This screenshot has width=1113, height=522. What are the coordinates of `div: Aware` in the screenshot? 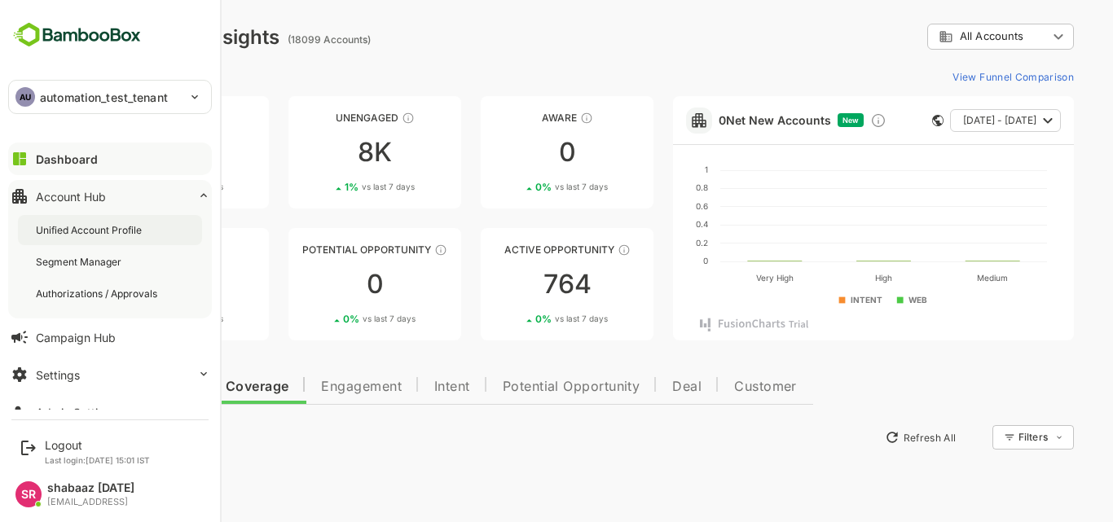 It's located at (510, 117).